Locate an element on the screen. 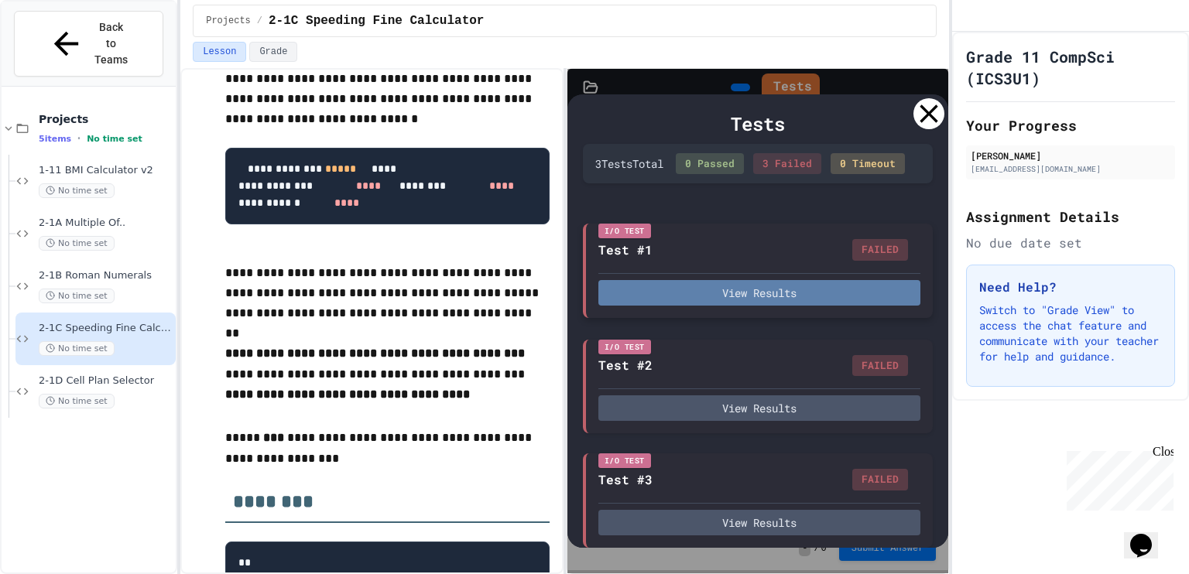 The image size is (1189, 574). div: 0 Timeout is located at coordinates (868, 164).